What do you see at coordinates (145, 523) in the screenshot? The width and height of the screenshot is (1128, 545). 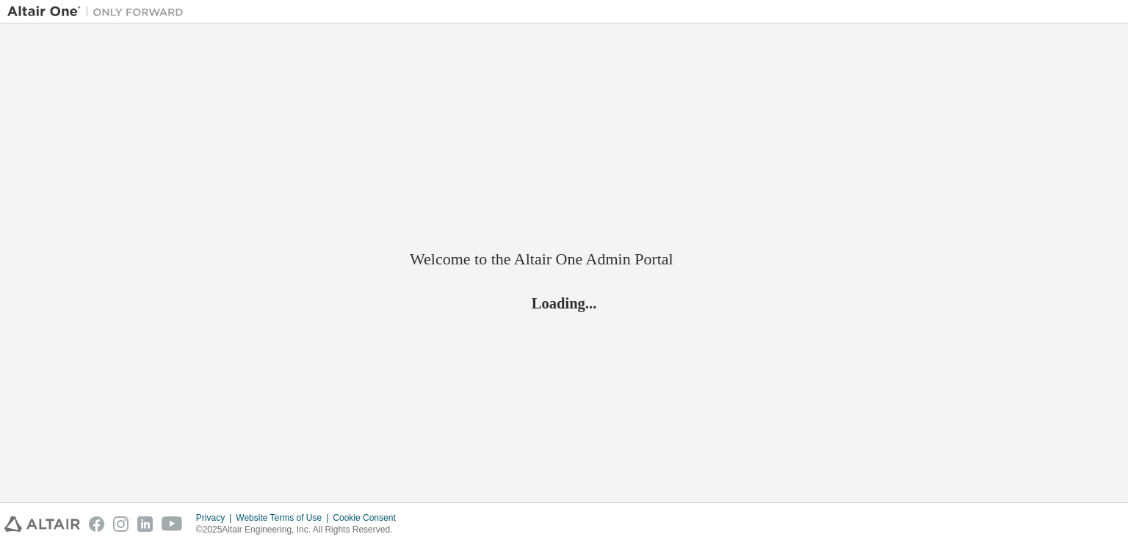 I see `img: linkedin.svg` at bounding box center [145, 523].